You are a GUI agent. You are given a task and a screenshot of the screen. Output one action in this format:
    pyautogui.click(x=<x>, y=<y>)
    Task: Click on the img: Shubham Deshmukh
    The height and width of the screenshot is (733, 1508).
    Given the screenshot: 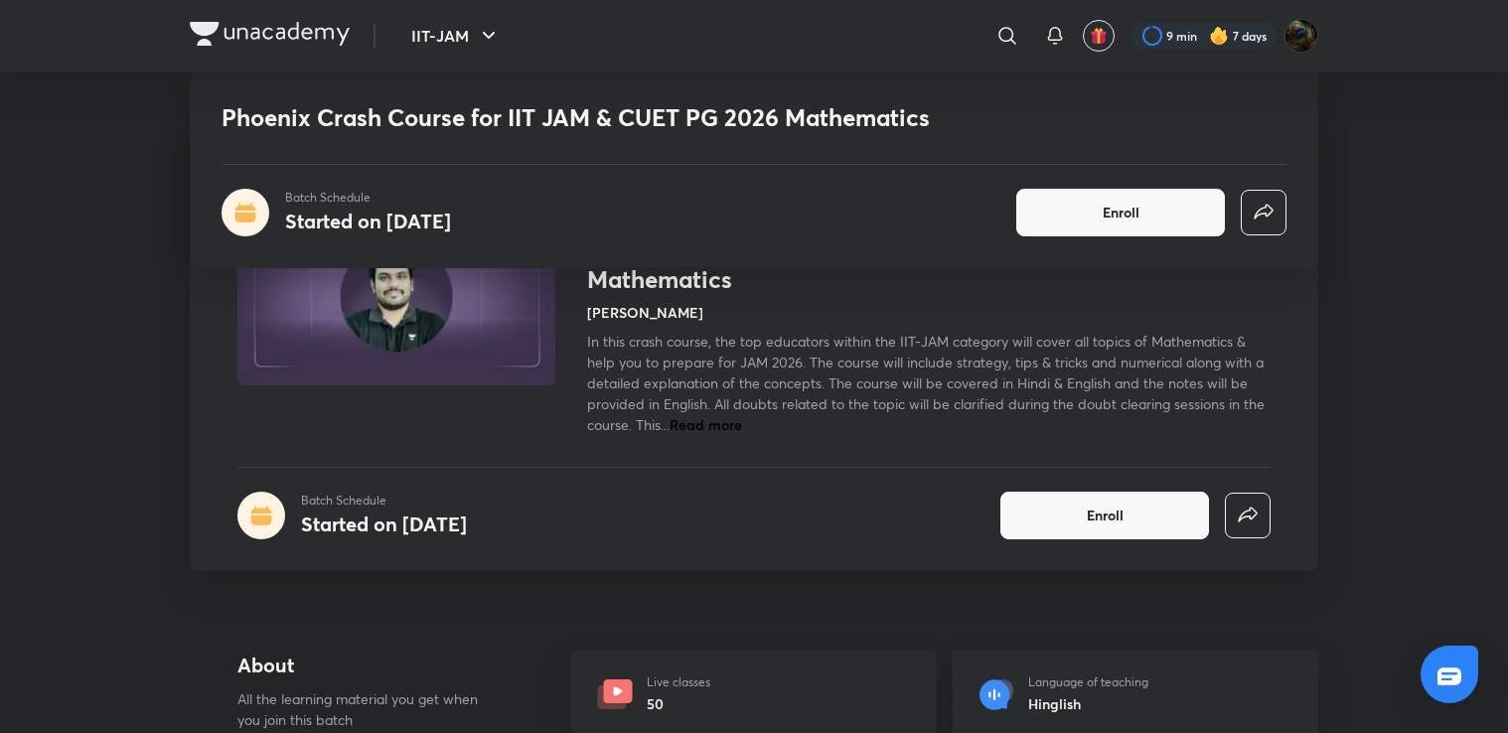 What is the action you would take?
    pyautogui.click(x=1302, y=36)
    